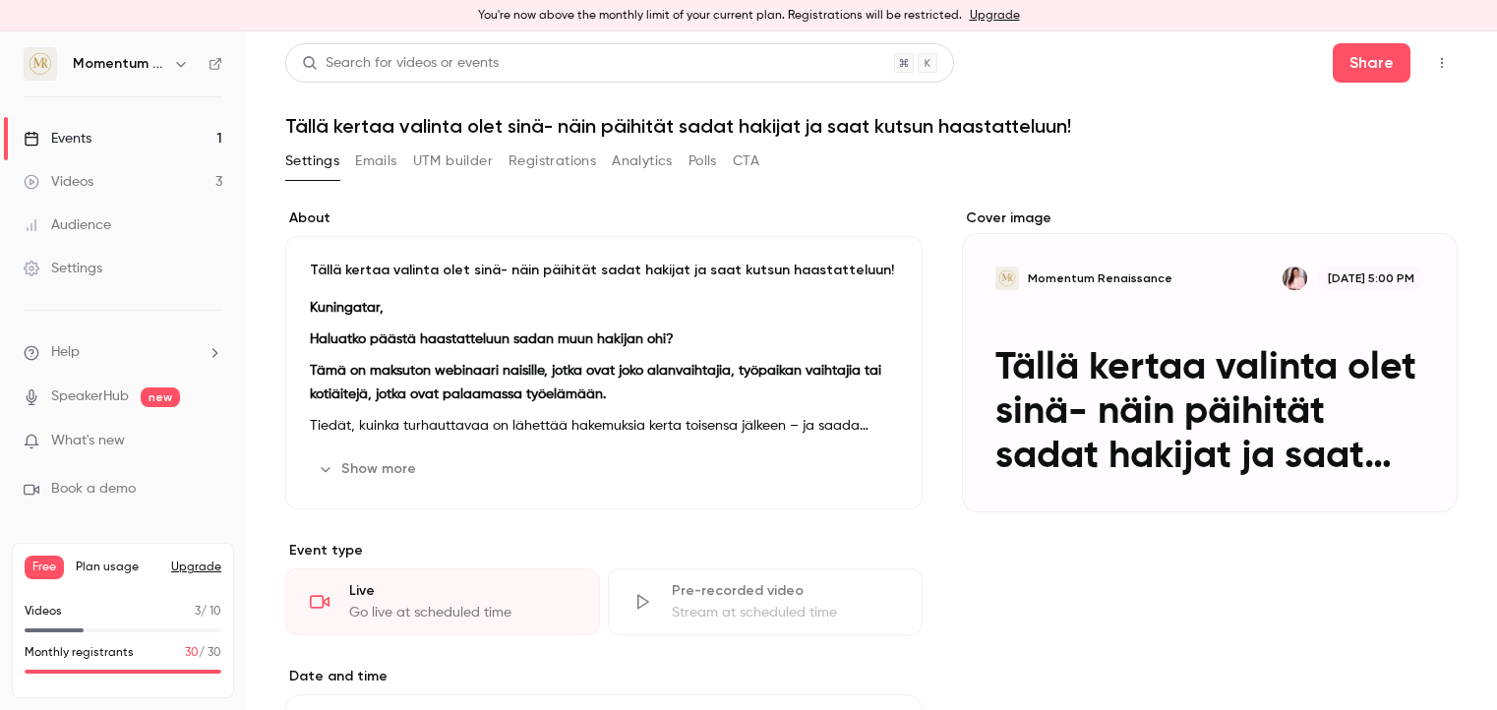 This screenshot has width=1497, height=710. What do you see at coordinates (604, 426) in the screenshot?
I see `p: Tiedät, kuinka turhauttavaa on lähettää hakemuksia kerta toisensa jälkeen – ja saada korkeintaan ...` at bounding box center [604, 426].